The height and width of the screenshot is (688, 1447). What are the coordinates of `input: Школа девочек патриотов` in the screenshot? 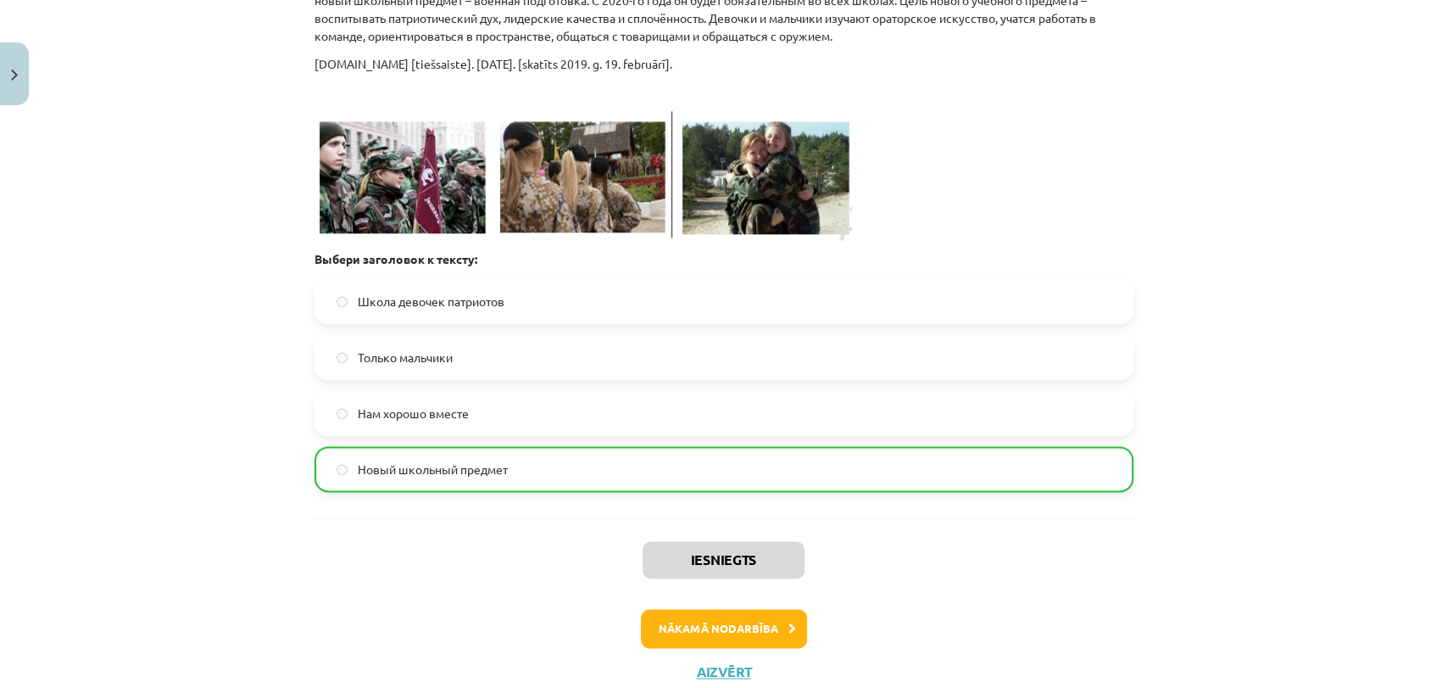 It's located at (342, 301).